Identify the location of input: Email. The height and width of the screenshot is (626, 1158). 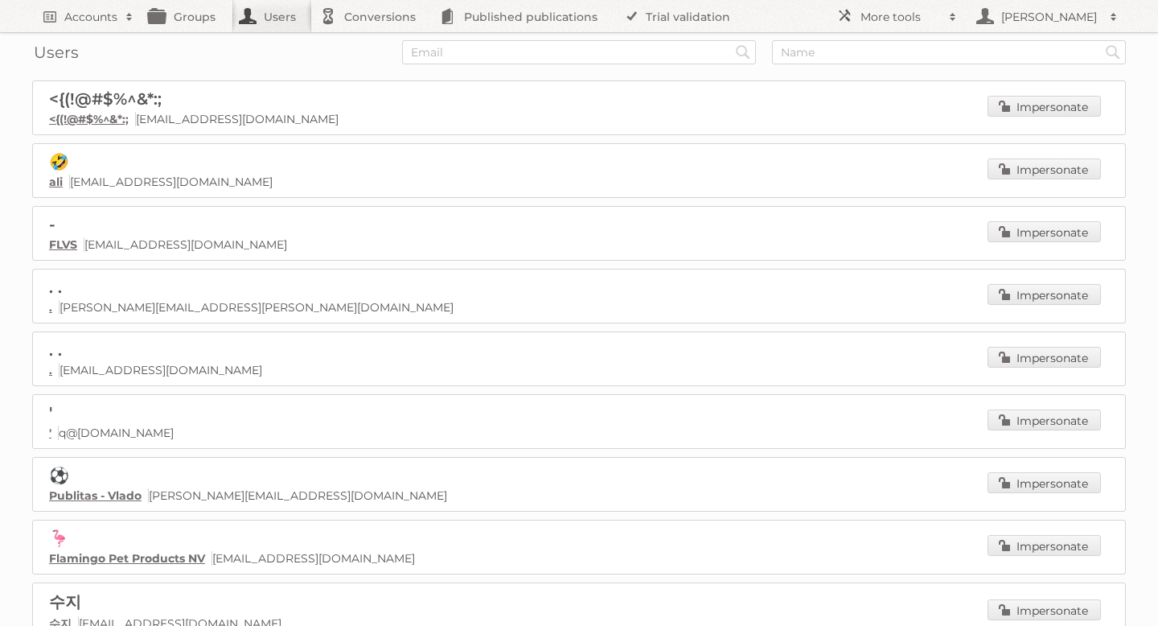
(579, 52).